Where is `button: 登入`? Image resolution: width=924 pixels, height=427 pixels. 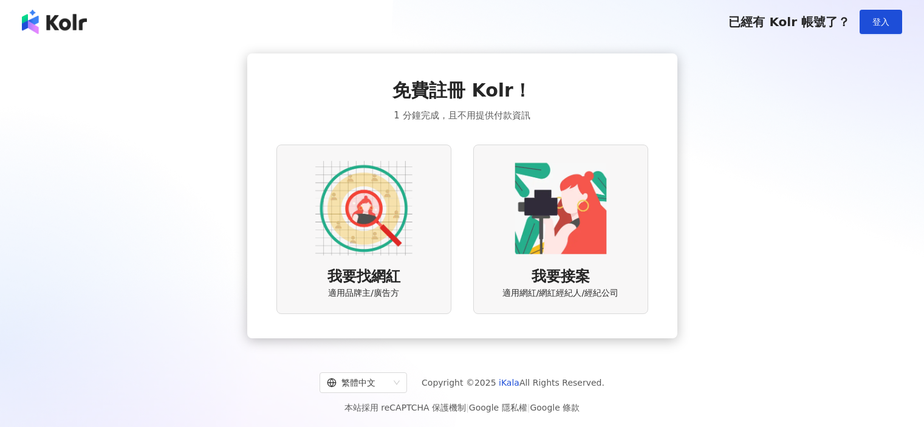
button: 登入 is located at coordinates (881, 22).